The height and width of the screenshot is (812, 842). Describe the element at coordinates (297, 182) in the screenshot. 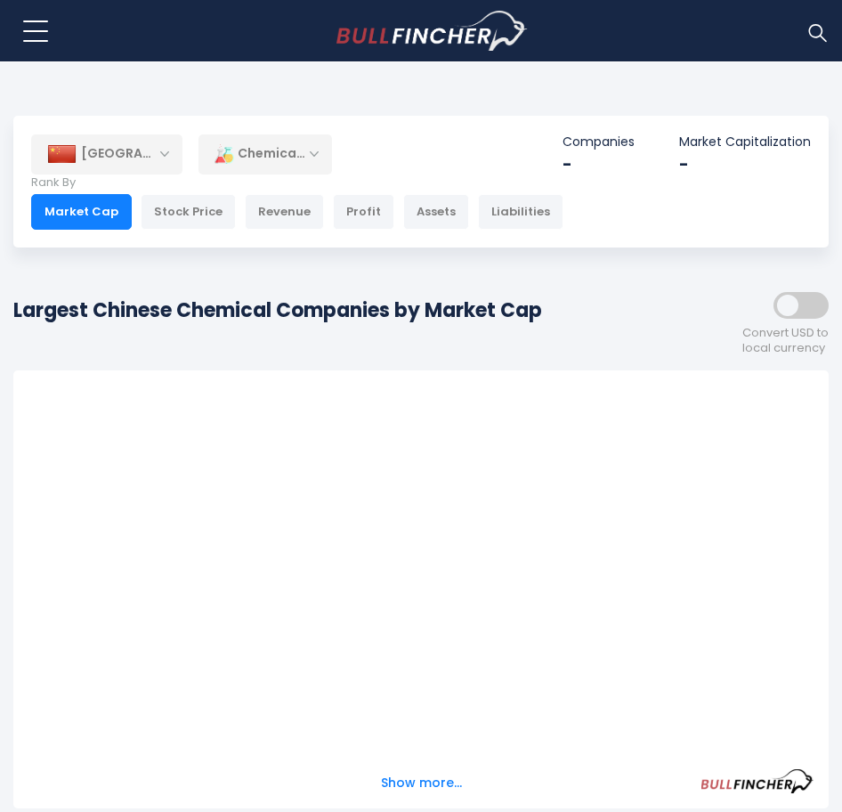

I see `p: Rank By` at that location.